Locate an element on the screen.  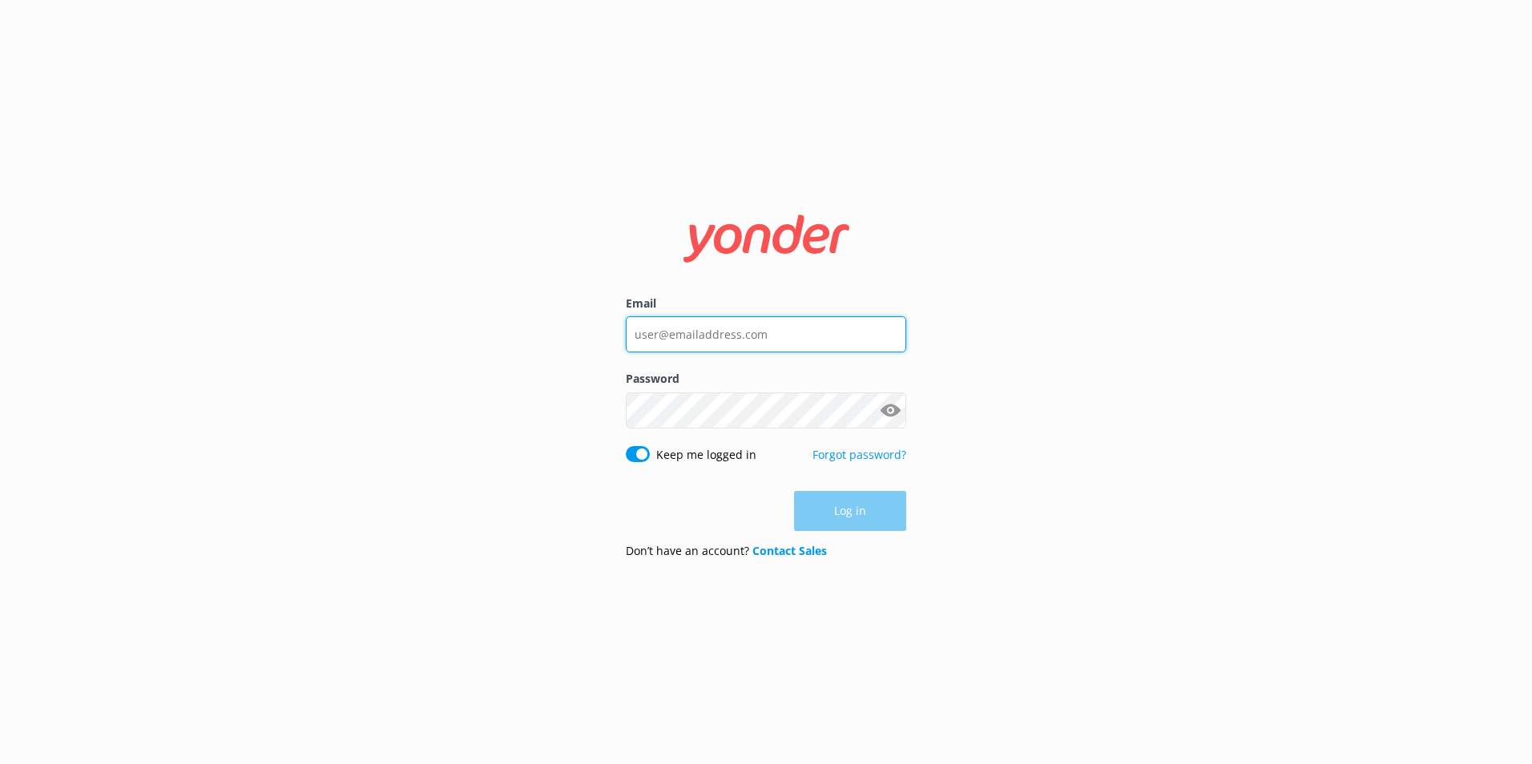
p: Don’t have an account? is located at coordinates (726, 551).